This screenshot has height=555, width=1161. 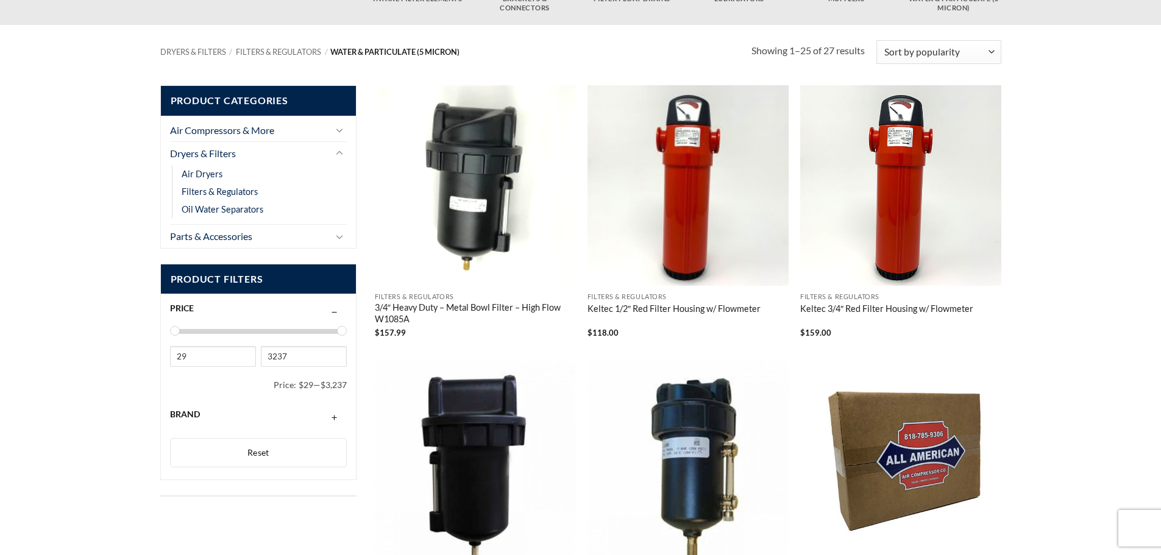 I want to click on span: Brand, so click(x=185, y=414).